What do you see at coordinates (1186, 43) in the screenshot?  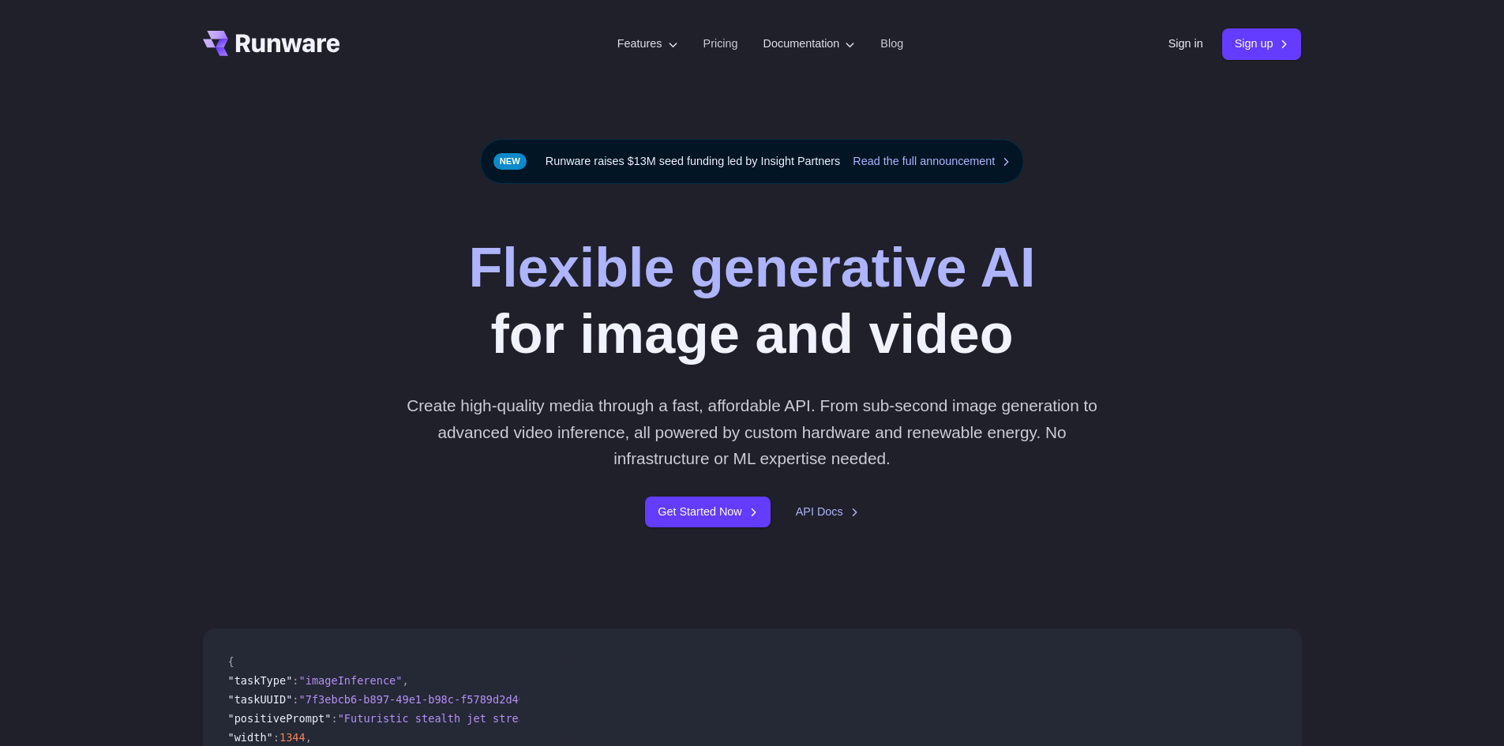 I see `a: Sign in` at bounding box center [1186, 43].